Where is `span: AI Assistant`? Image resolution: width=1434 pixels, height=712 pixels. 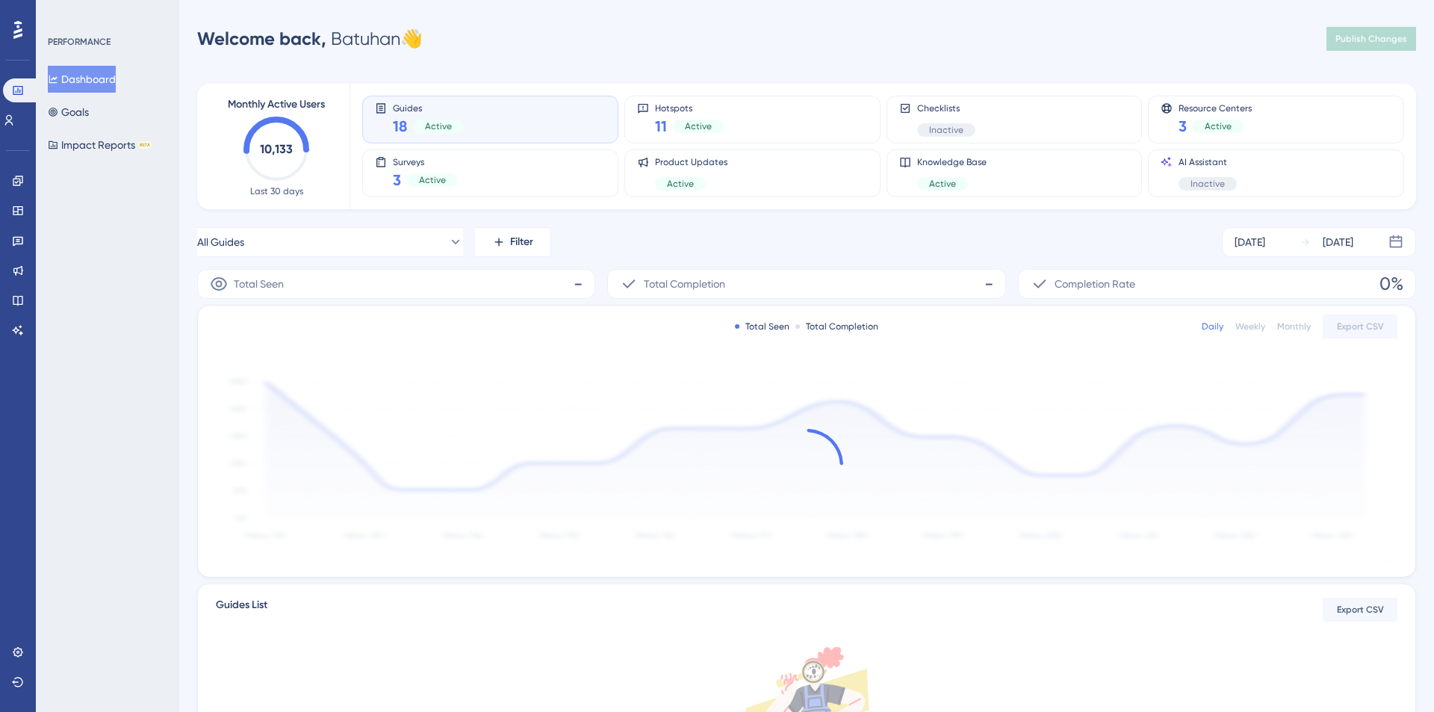
span: AI Assistant is located at coordinates (1207, 162).